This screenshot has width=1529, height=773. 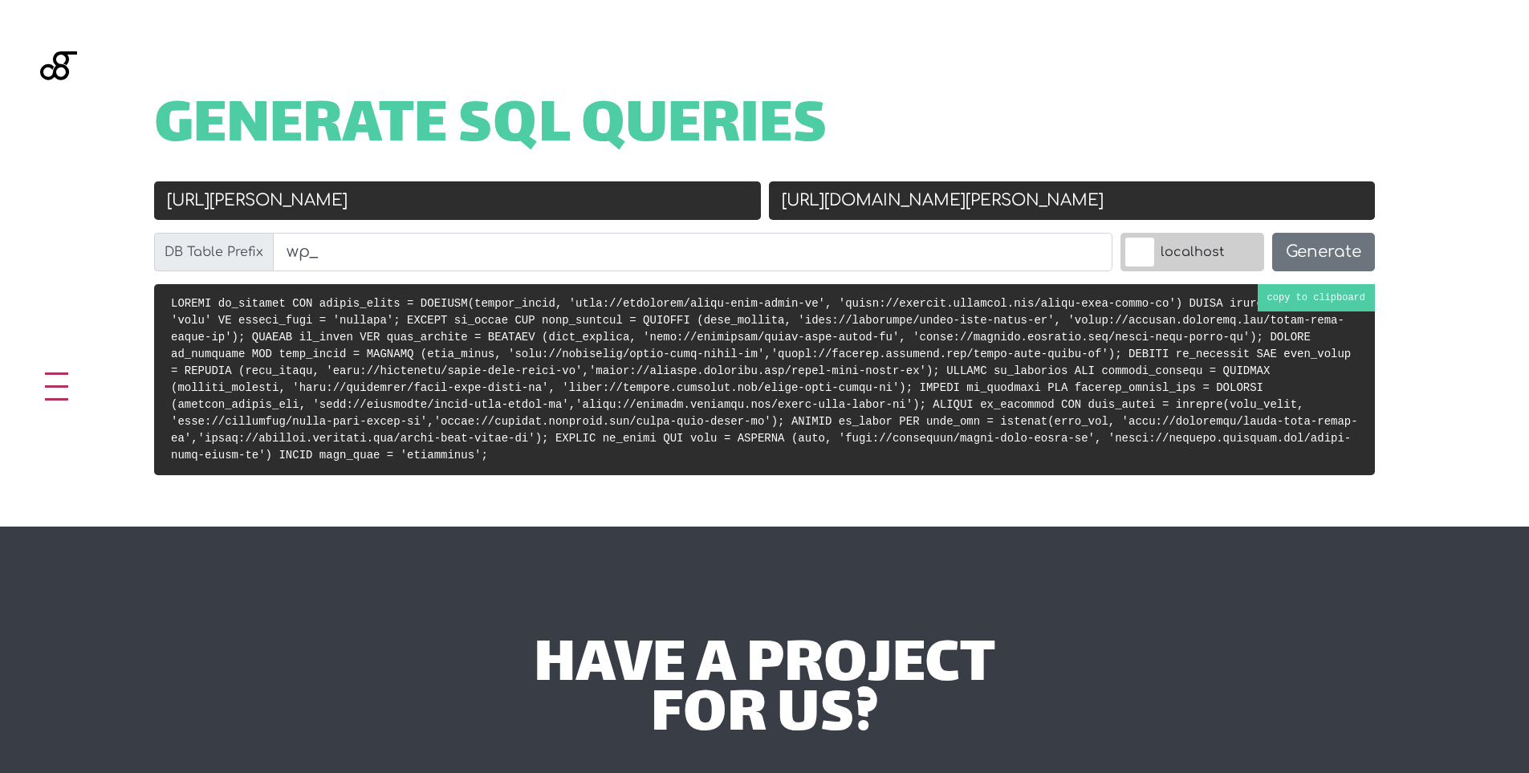 I want to click on img: Blackgate, so click(x=59, y=112).